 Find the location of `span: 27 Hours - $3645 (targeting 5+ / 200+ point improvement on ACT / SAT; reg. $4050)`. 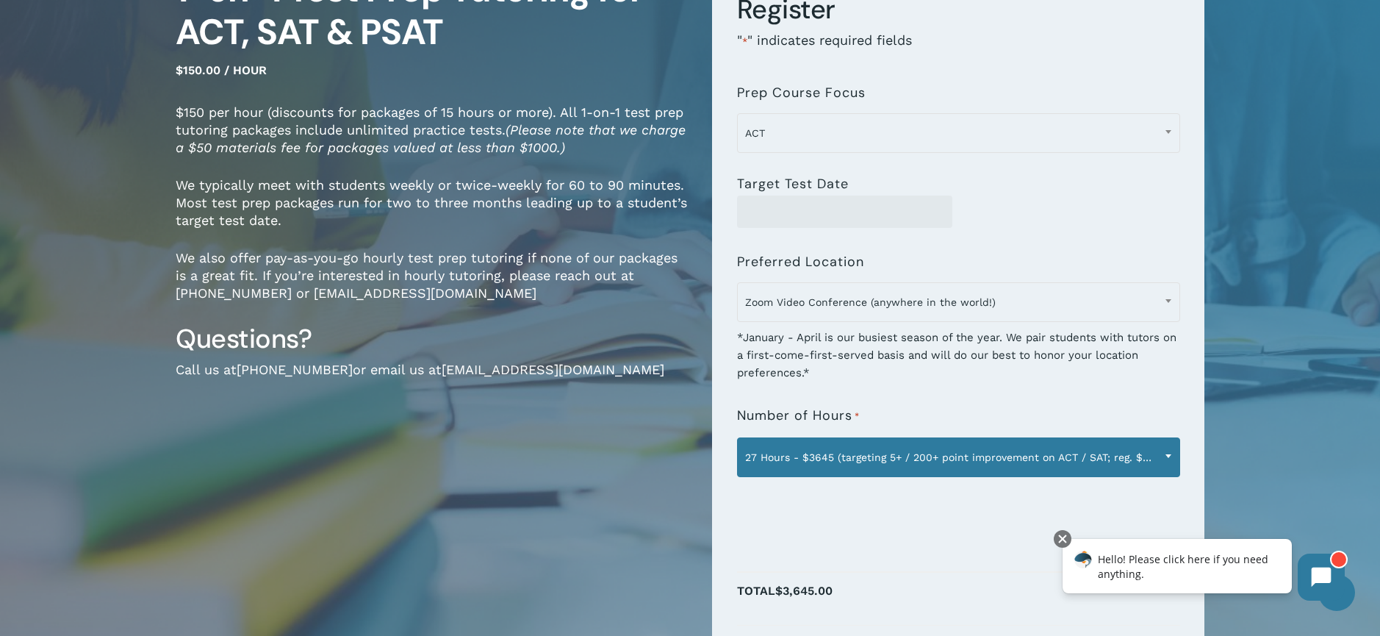

span: 27 Hours - $3645 (targeting 5+ / 200+ point improvement on ACT / SAT; reg. $4050) is located at coordinates (958, 457).